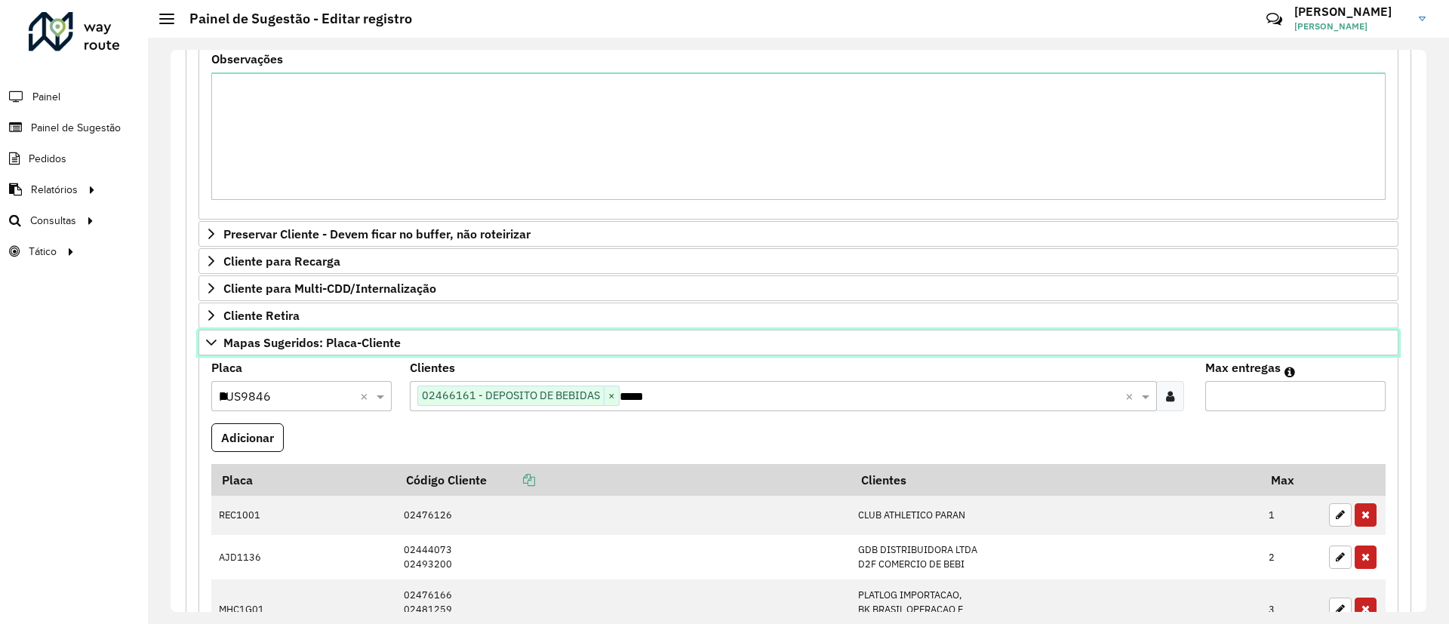 The image size is (1449, 624). Describe the element at coordinates (42, 251) in the screenshot. I see `span: Tático` at that location.